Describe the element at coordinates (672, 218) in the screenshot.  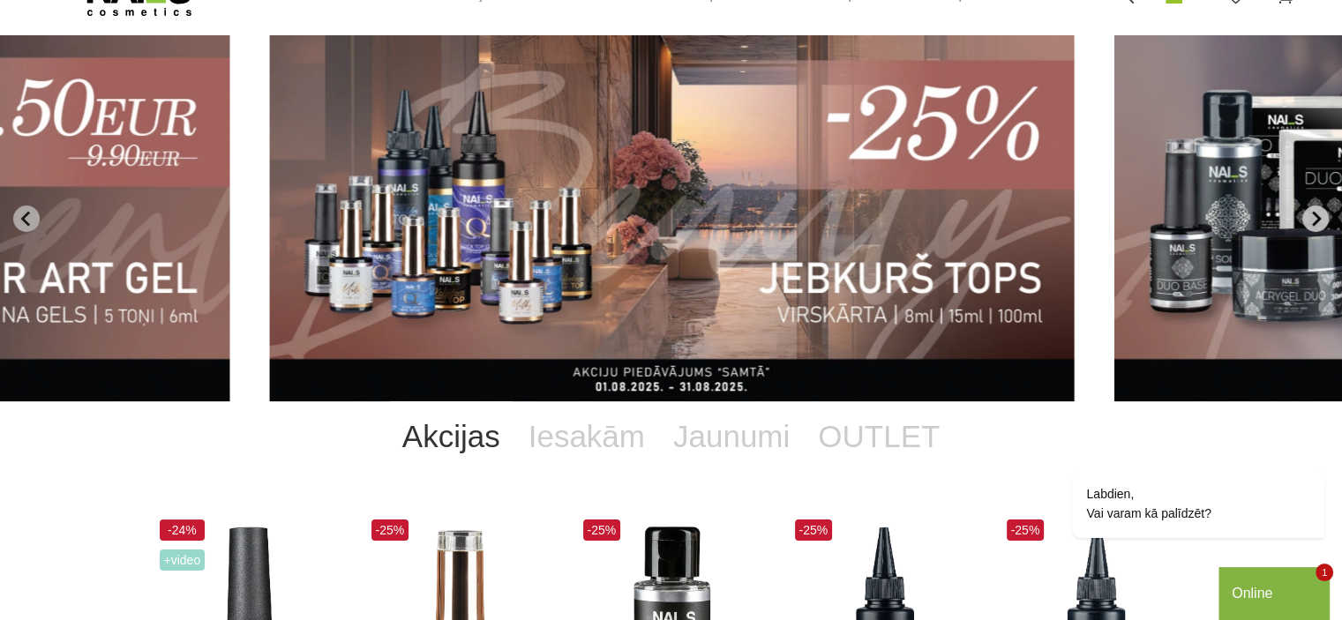
I see `li: 8 of 13` at that location.